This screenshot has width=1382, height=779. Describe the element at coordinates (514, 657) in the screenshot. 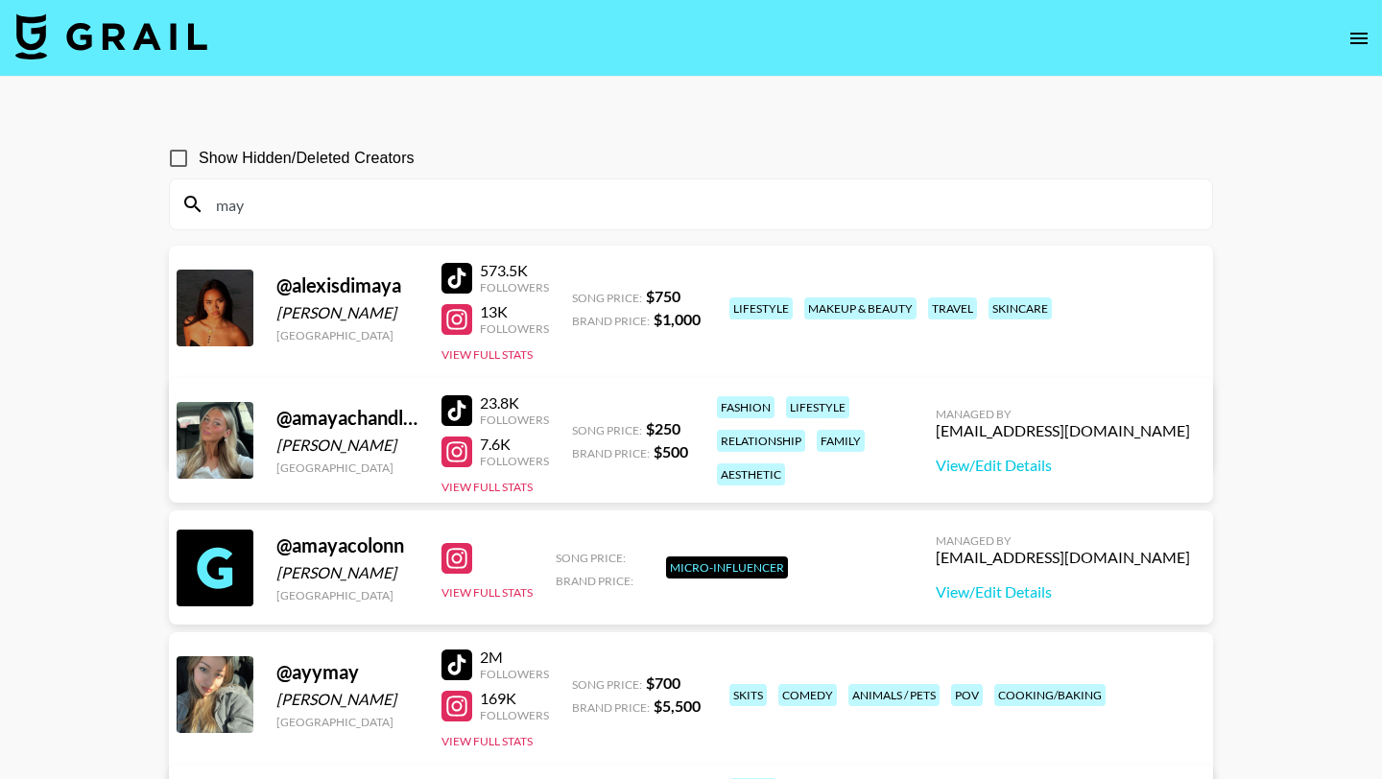

I see `div: 2M` at that location.